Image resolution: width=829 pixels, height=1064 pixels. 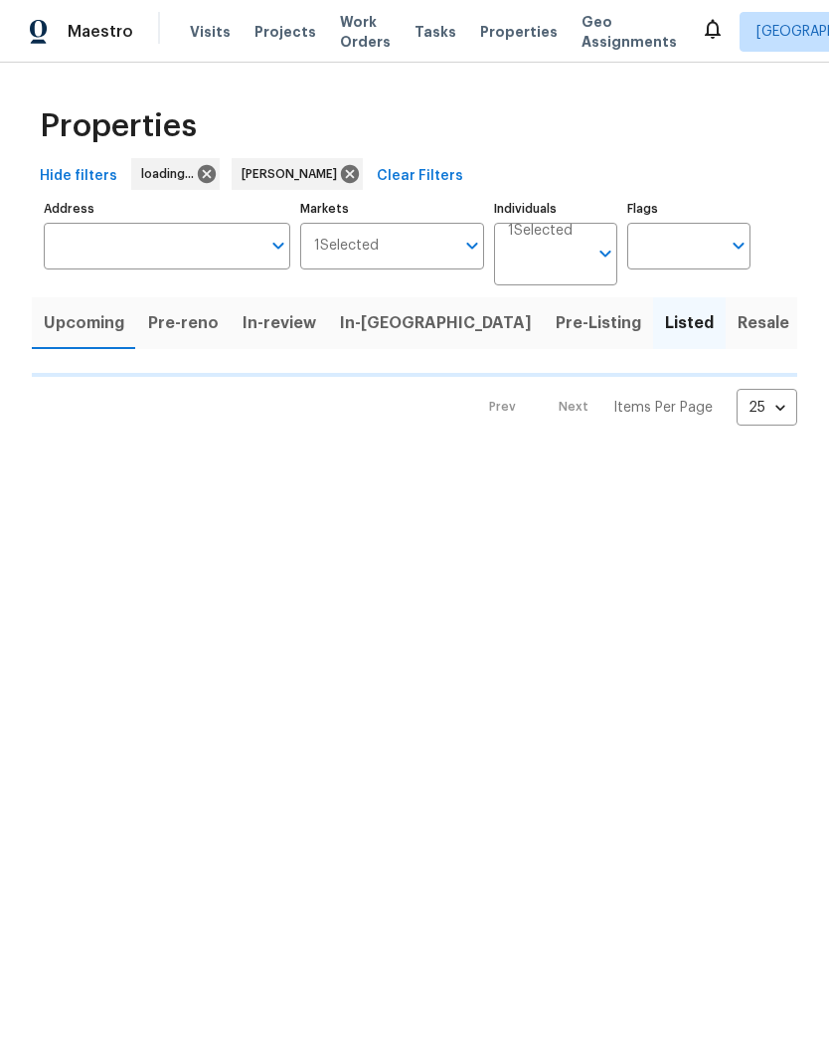 I want to click on span: Geo Assignments, so click(x=630, y=32).